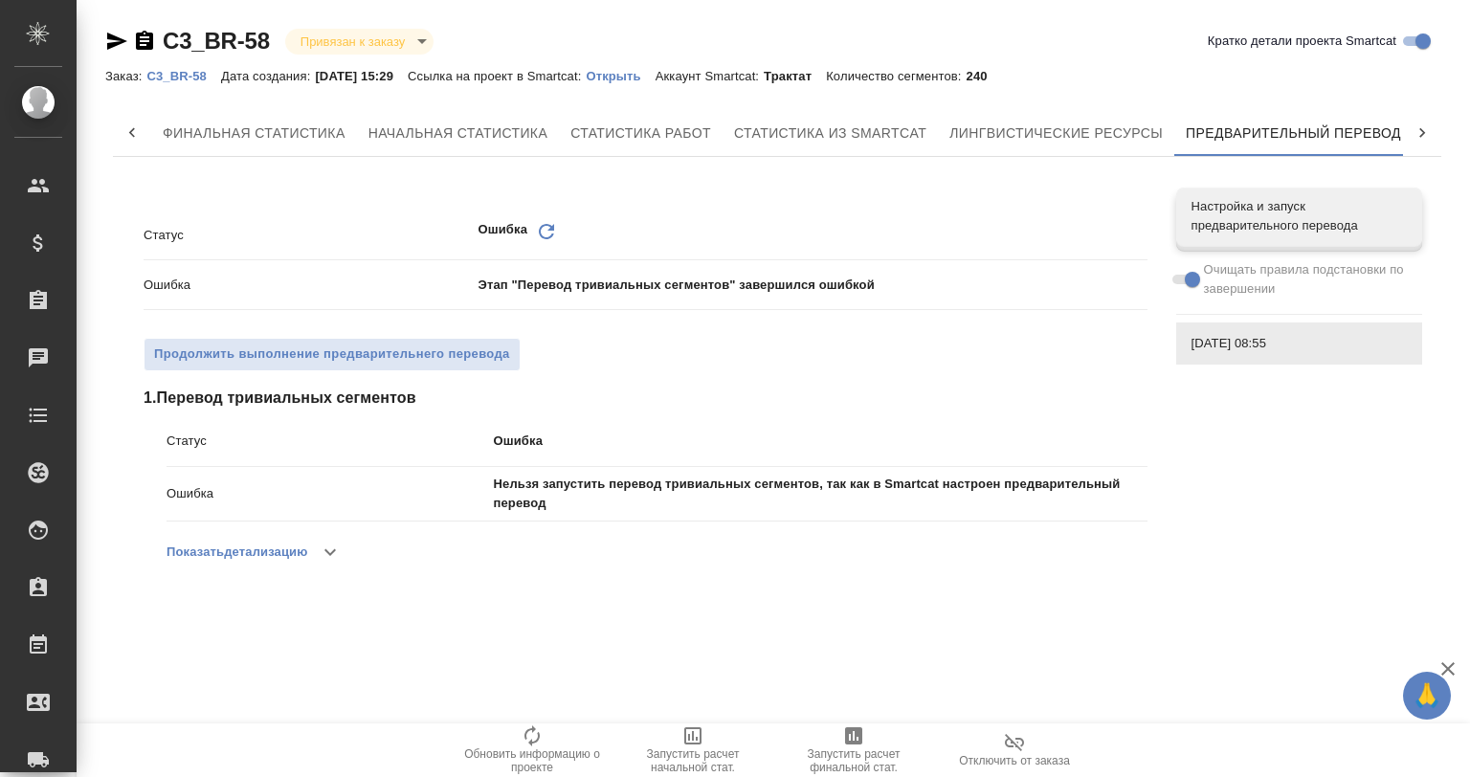 The image size is (1470, 777). I want to click on button: Показатьдетализацию, so click(236, 552).